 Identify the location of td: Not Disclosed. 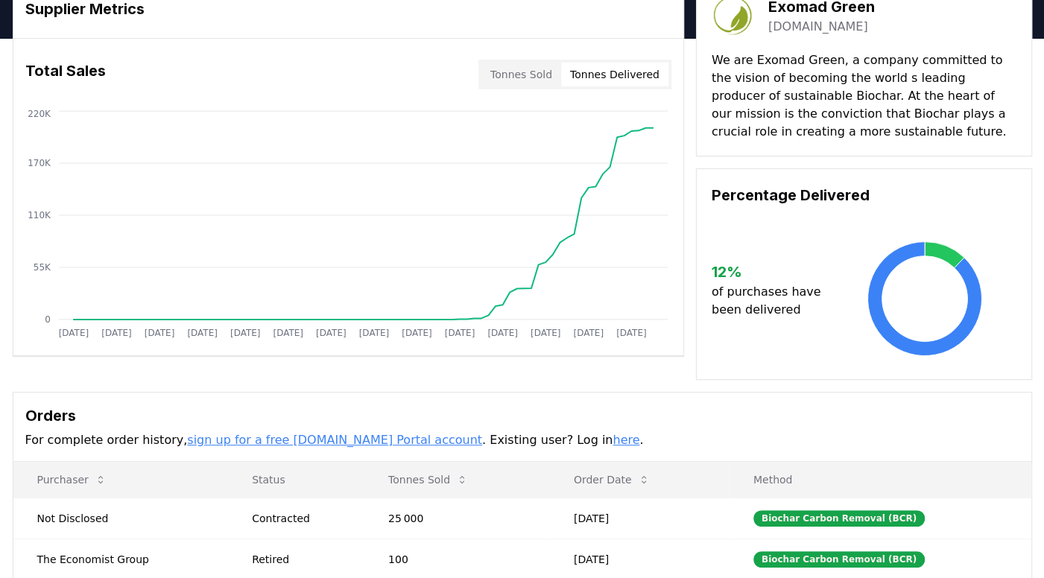
(121, 518).